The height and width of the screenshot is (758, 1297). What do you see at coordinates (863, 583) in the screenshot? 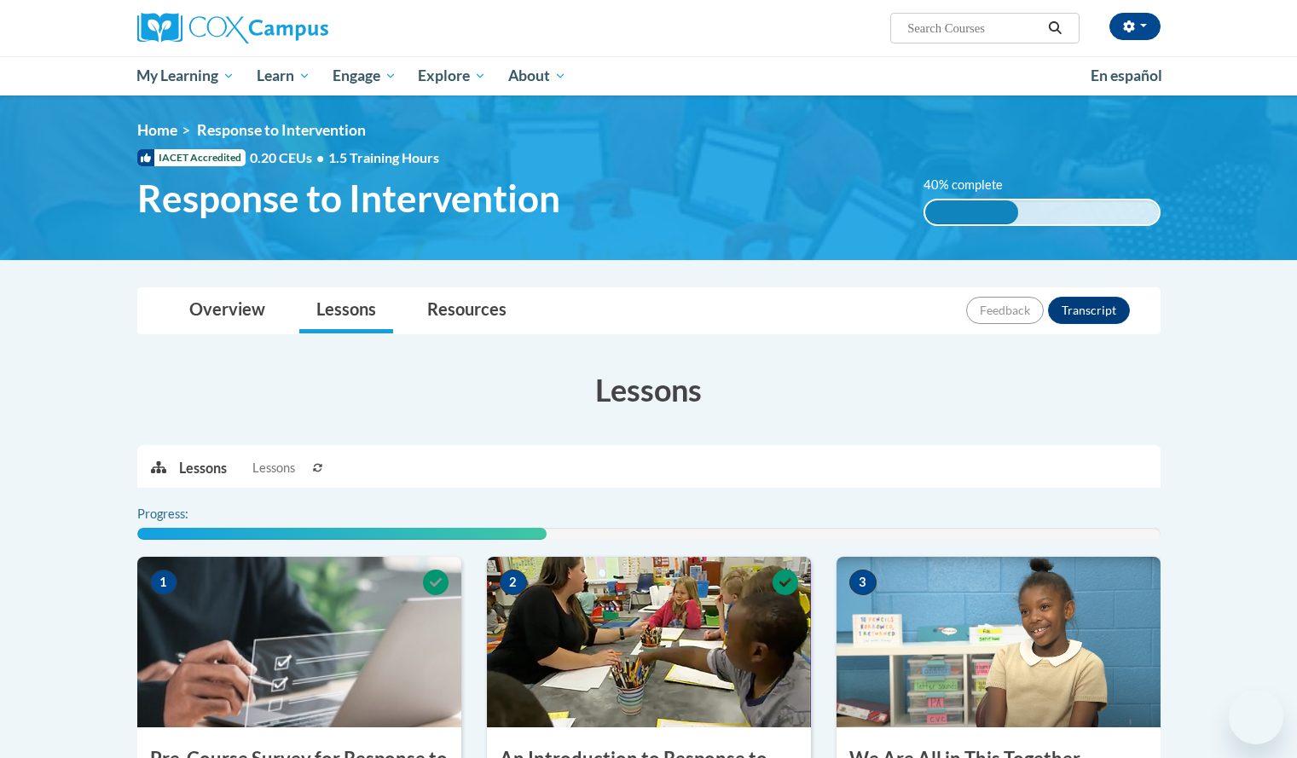
I see `span: 3` at bounding box center [863, 583].